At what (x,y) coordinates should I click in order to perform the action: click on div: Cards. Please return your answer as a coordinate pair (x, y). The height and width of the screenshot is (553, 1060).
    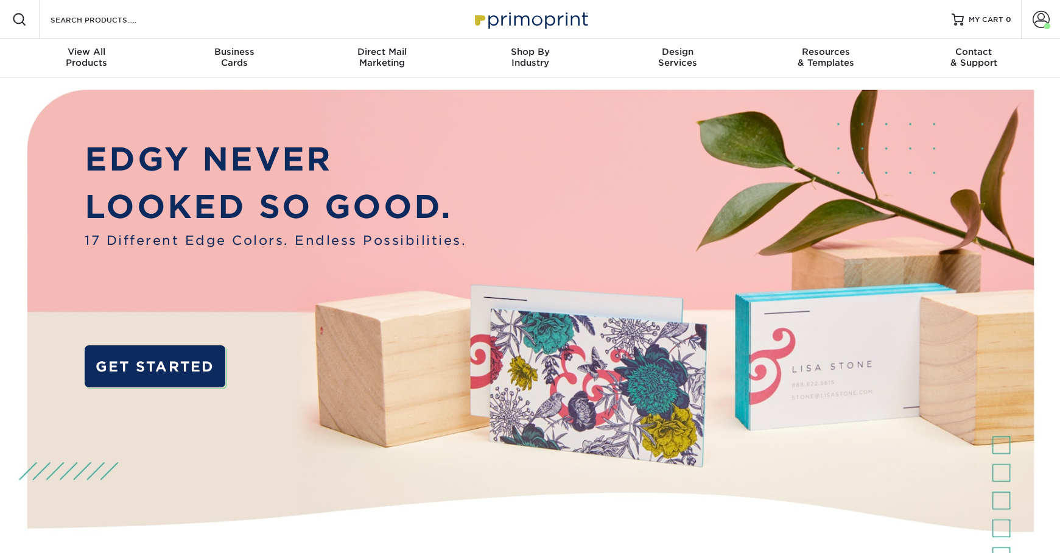
    Looking at the image, I should click on (234, 57).